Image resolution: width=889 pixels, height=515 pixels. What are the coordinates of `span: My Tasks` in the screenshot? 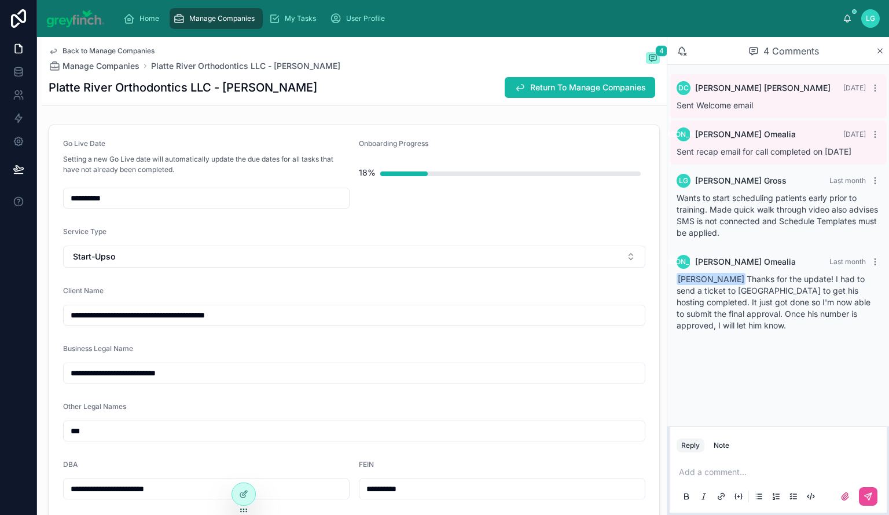 It's located at (301, 19).